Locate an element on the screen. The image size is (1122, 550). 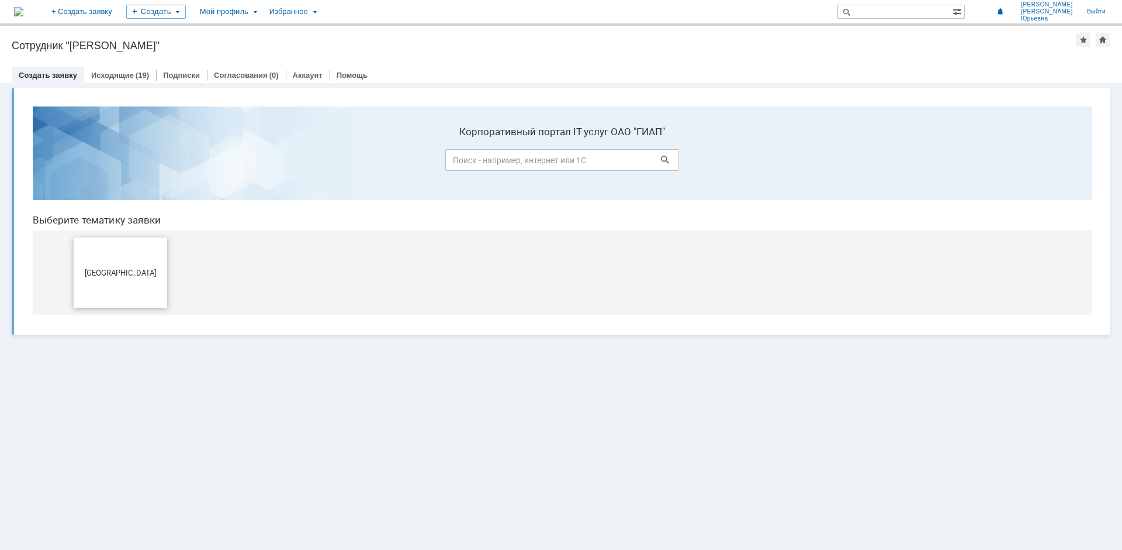
div: (19) is located at coordinates (142, 75).